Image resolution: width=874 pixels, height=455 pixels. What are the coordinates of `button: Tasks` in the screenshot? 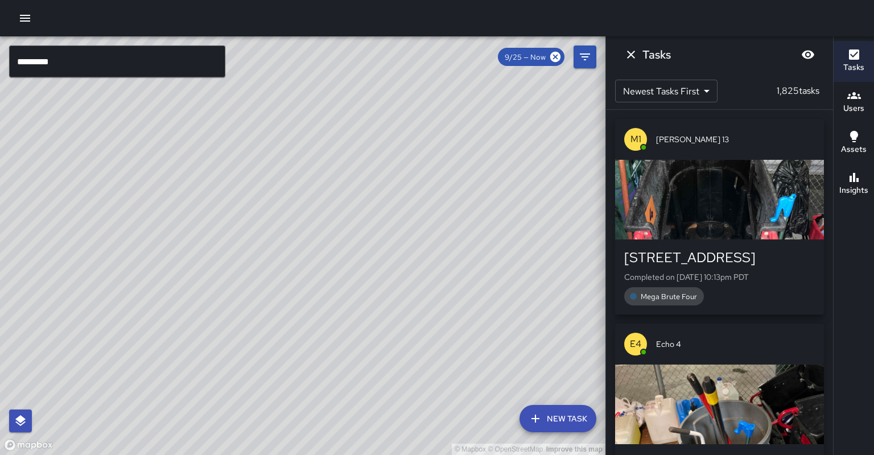 It's located at (854, 61).